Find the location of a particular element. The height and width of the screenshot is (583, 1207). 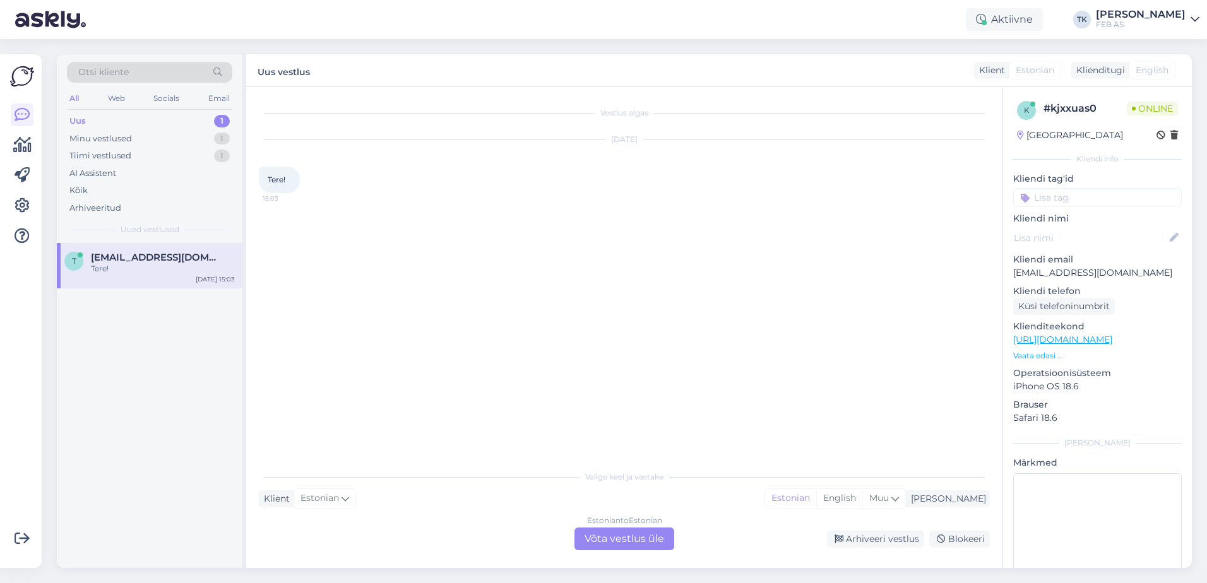

div: Kõik is located at coordinates (78, 191).